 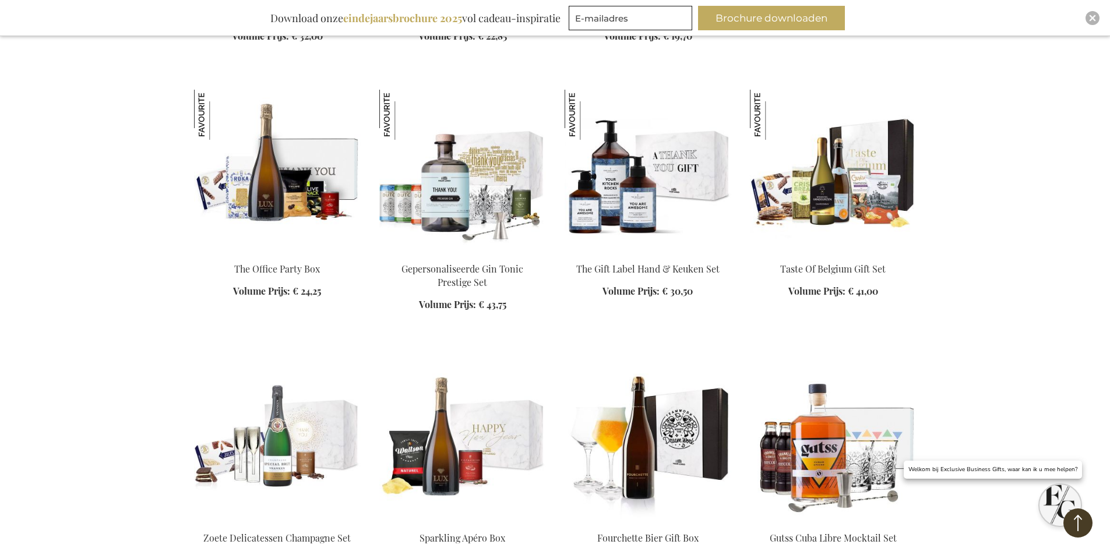 I want to click on img: The Gift Label Hand & Kitchen Set, so click(x=648, y=171).